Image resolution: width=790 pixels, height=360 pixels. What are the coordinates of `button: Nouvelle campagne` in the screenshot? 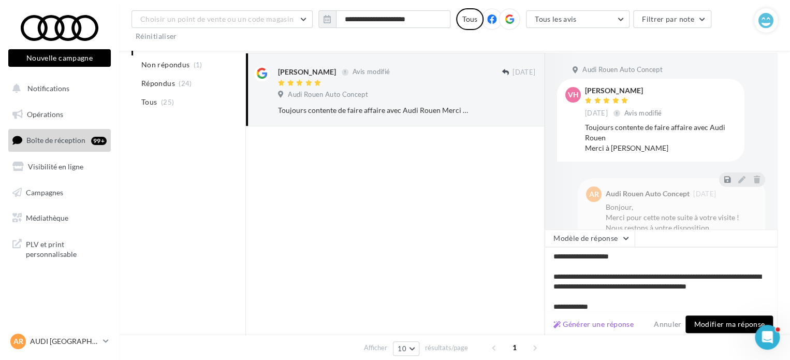 It's located at (60, 58).